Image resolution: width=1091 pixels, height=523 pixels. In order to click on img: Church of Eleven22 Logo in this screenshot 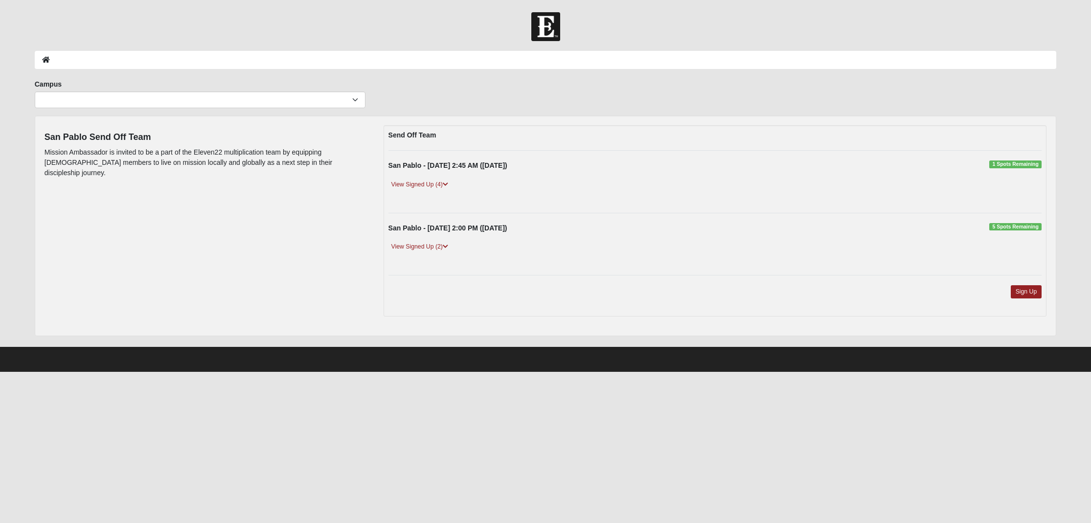, I will do `click(546, 26)`.